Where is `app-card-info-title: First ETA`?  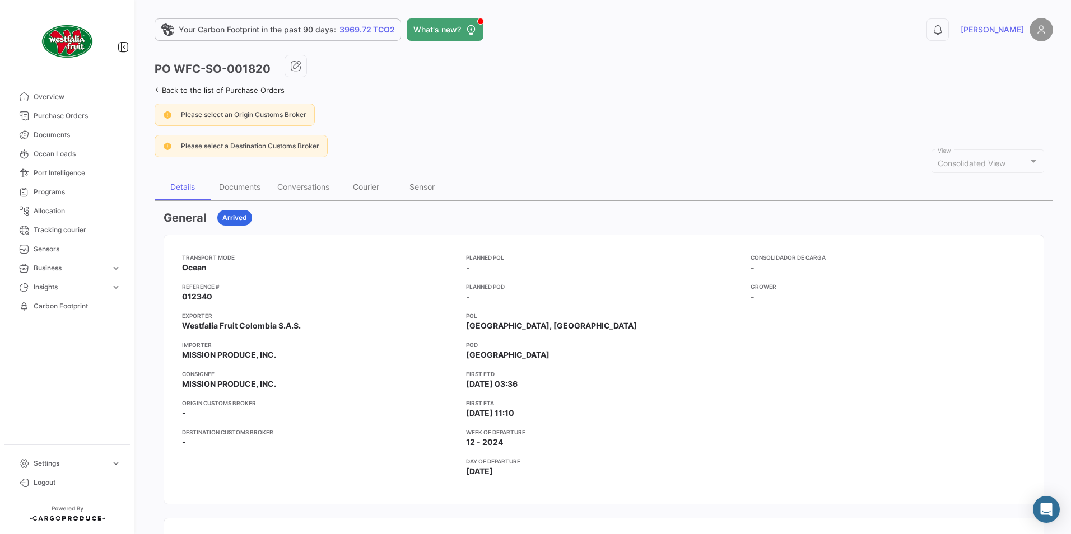
app-card-info-title: First ETA is located at coordinates (603, 403).